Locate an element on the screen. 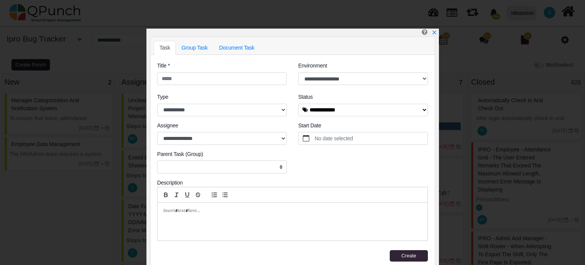 This screenshot has height=265, width=585. legend: Assignee is located at coordinates (222, 127).